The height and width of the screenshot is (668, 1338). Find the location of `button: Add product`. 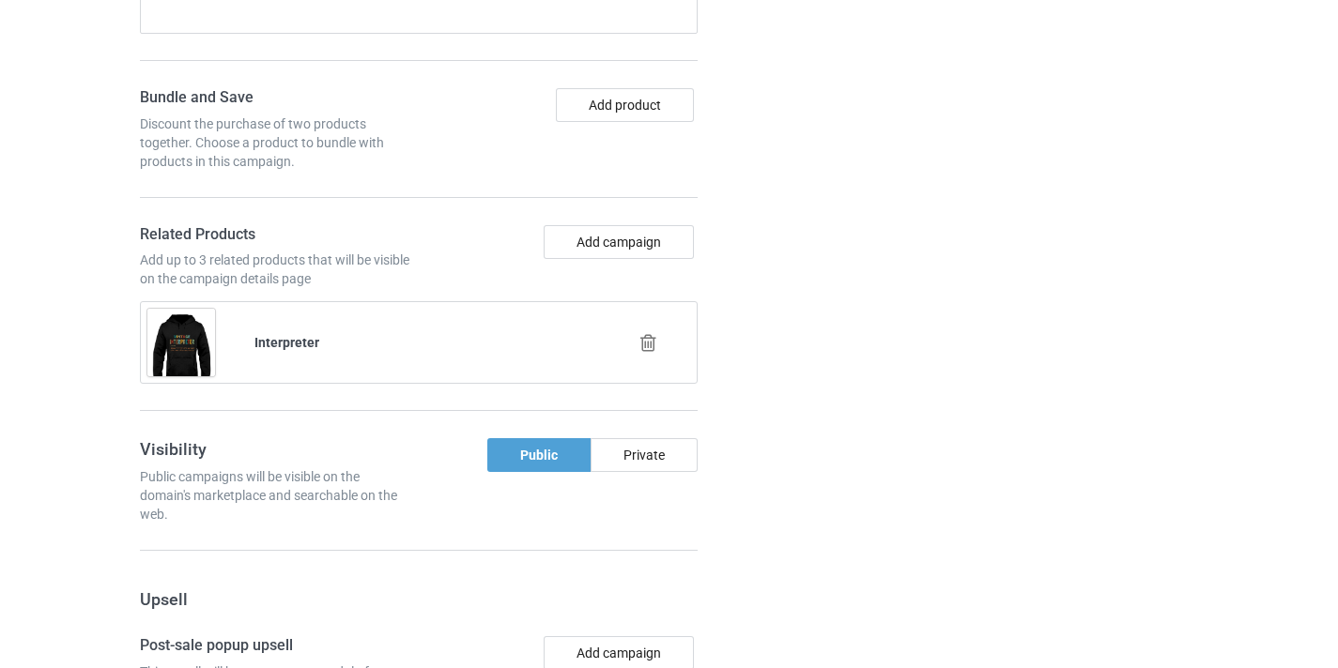

button: Add product is located at coordinates (624, 105).